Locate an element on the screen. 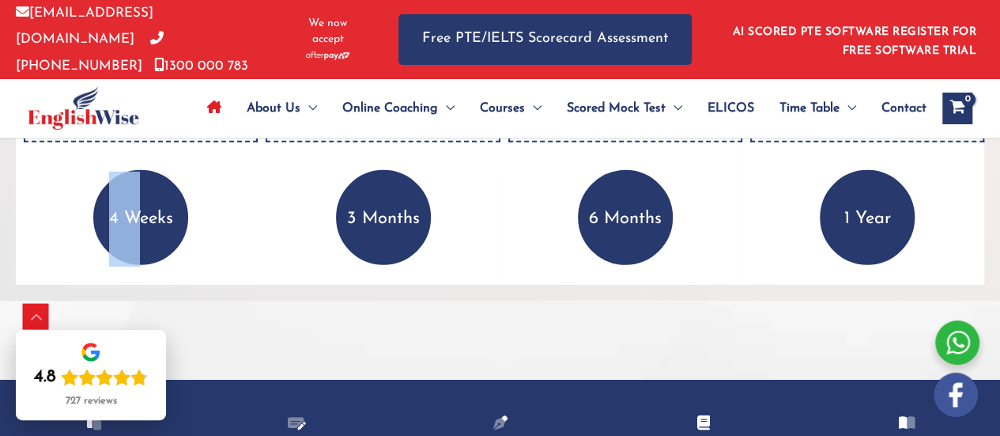 The height and width of the screenshot is (436, 1000). span: Time Table is located at coordinates (810, 108).